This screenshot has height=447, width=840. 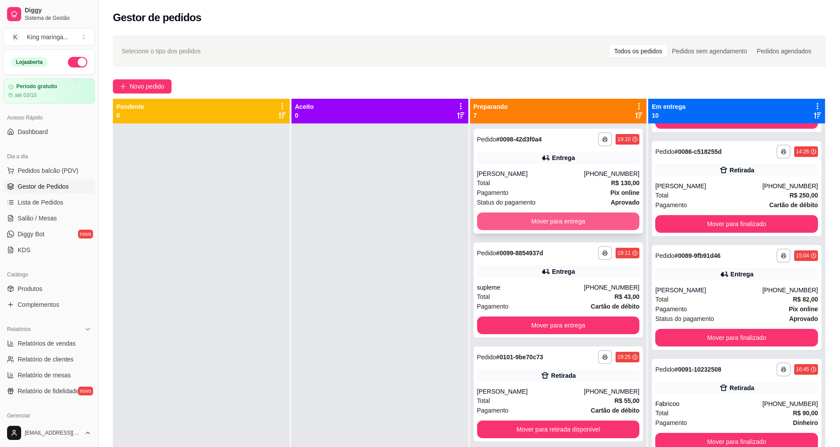 What do you see at coordinates (697, 256) in the screenshot?
I see `strong: # 0089-9fb91d46` at bounding box center [697, 256].